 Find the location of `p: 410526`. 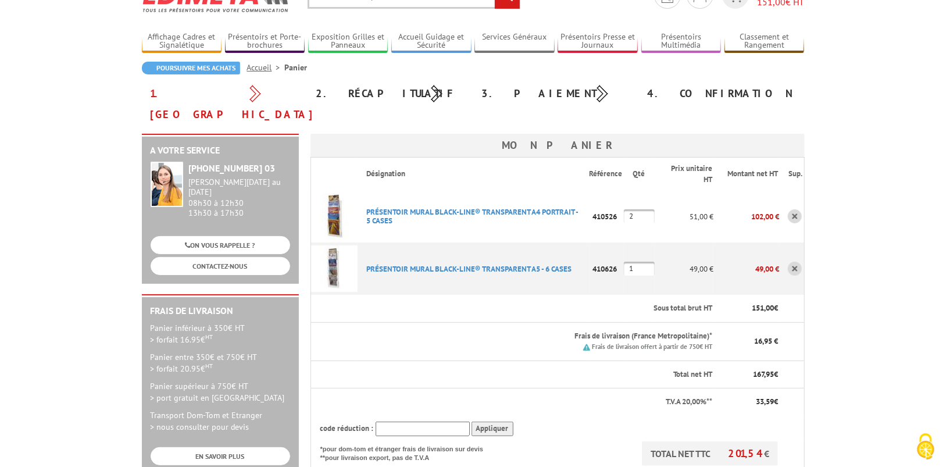

p: 410526 is located at coordinates (606, 216).